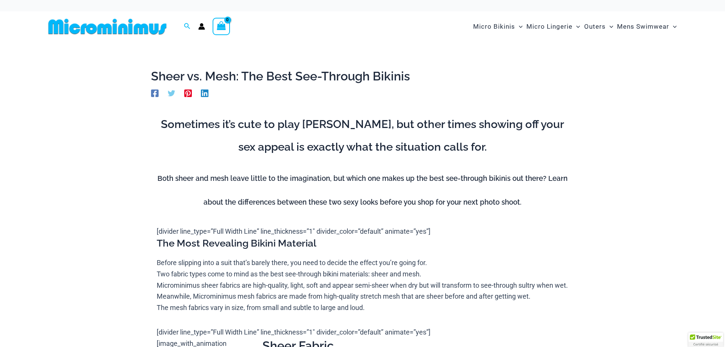 The image size is (725, 347). What do you see at coordinates (187, 26) in the screenshot?
I see `a: Search icon link` at bounding box center [187, 26].